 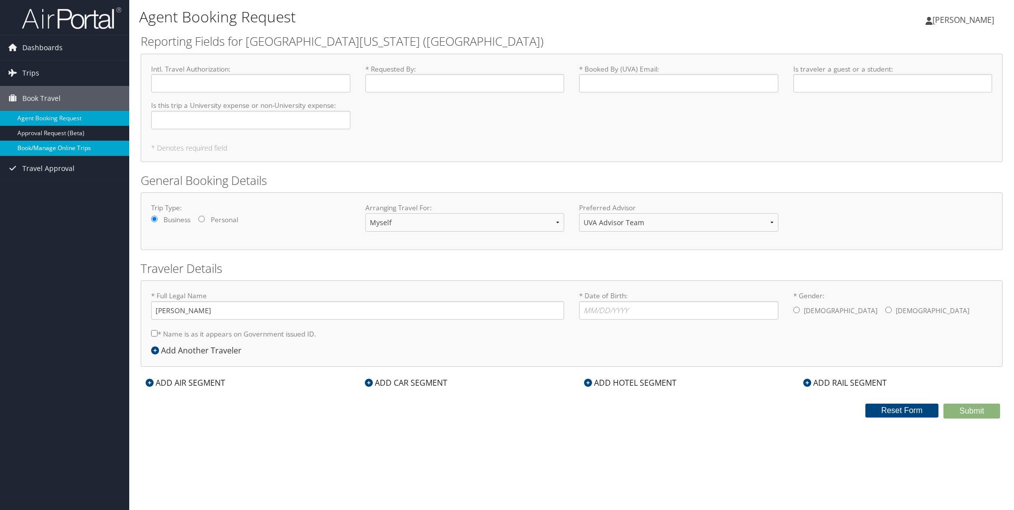 What do you see at coordinates (893, 306) in the screenshot?
I see `label: * Gender:` at bounding box center [893, 306].